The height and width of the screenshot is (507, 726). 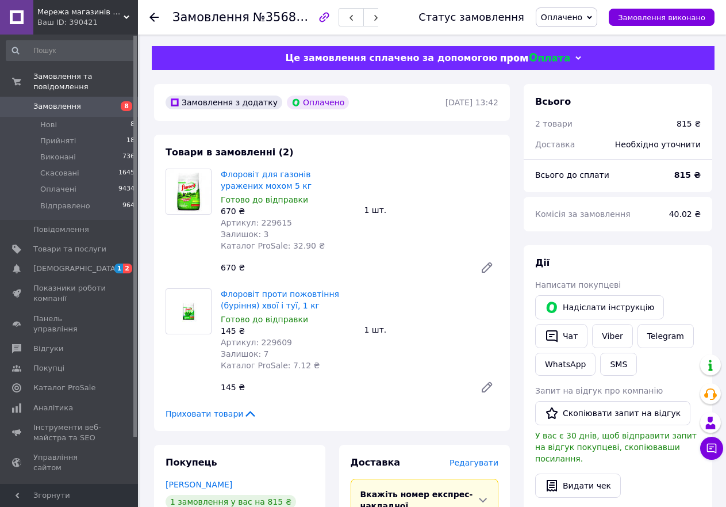 I want to click on span: Це замовлення сплачено за допомогою, so click(x=391, y=58).